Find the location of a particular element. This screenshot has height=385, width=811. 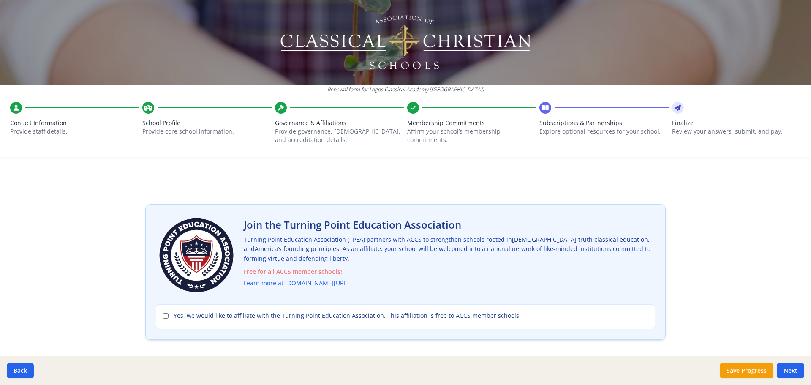

span: Finalize is located at coordinates (736, 123).